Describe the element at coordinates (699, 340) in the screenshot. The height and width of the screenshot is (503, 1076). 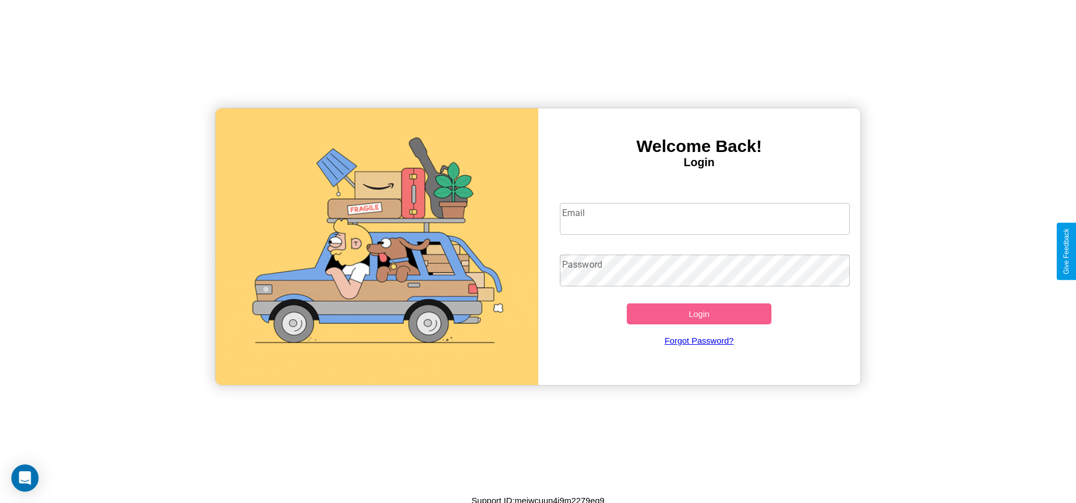
I see `a: Forgot Password?` at that location.